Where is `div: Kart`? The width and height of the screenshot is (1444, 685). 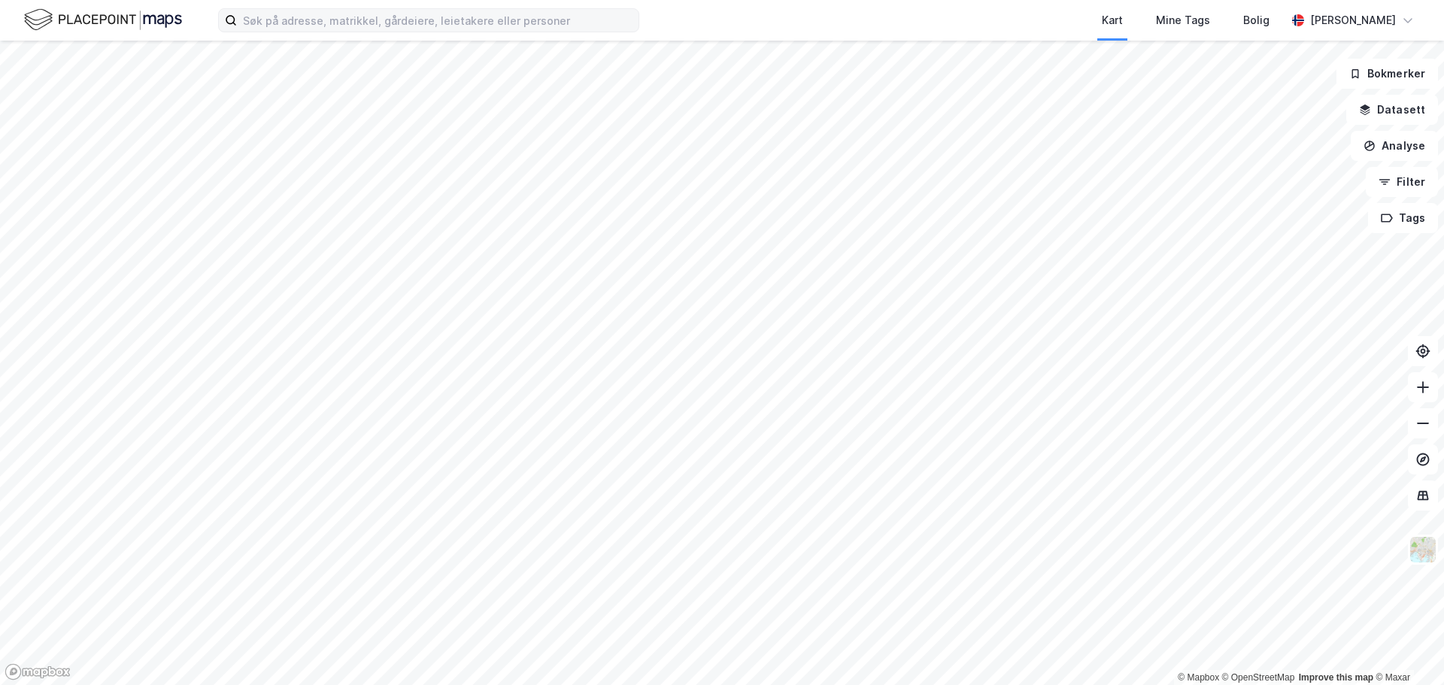
div: Kart is located at coordinates (1112, 20).